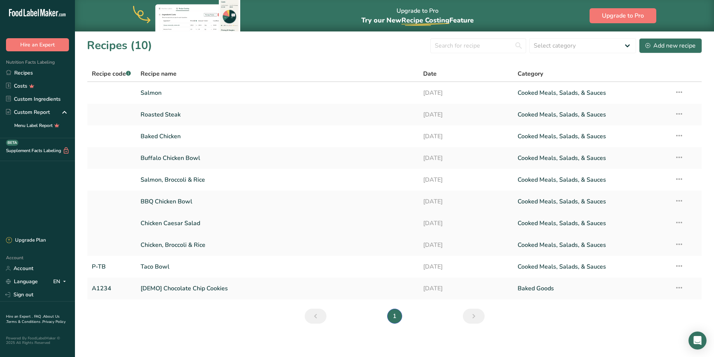  What do you see at coordinates (474, 316) in the screenshot?
I see `a: Next page` at bounding box center [474, 316].